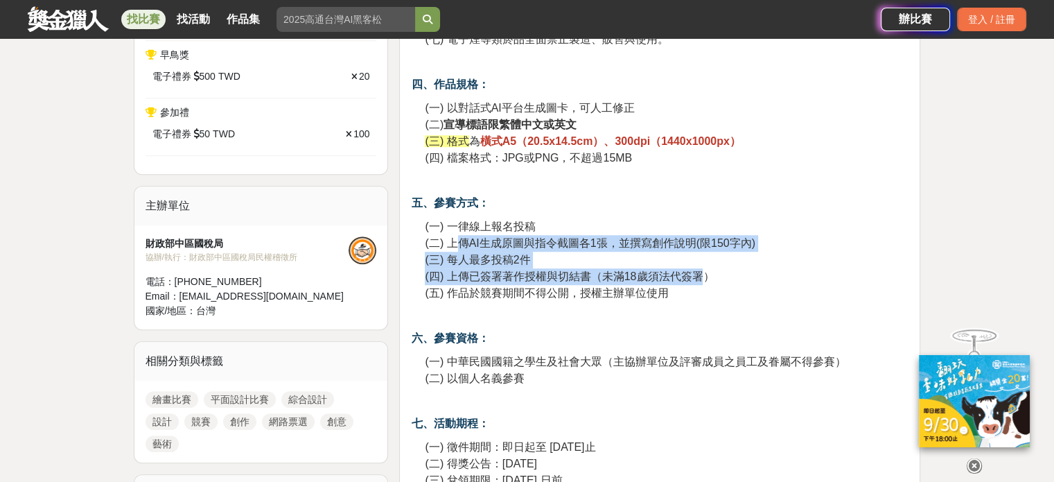  I want to click on span: (二), so click(500, 124).